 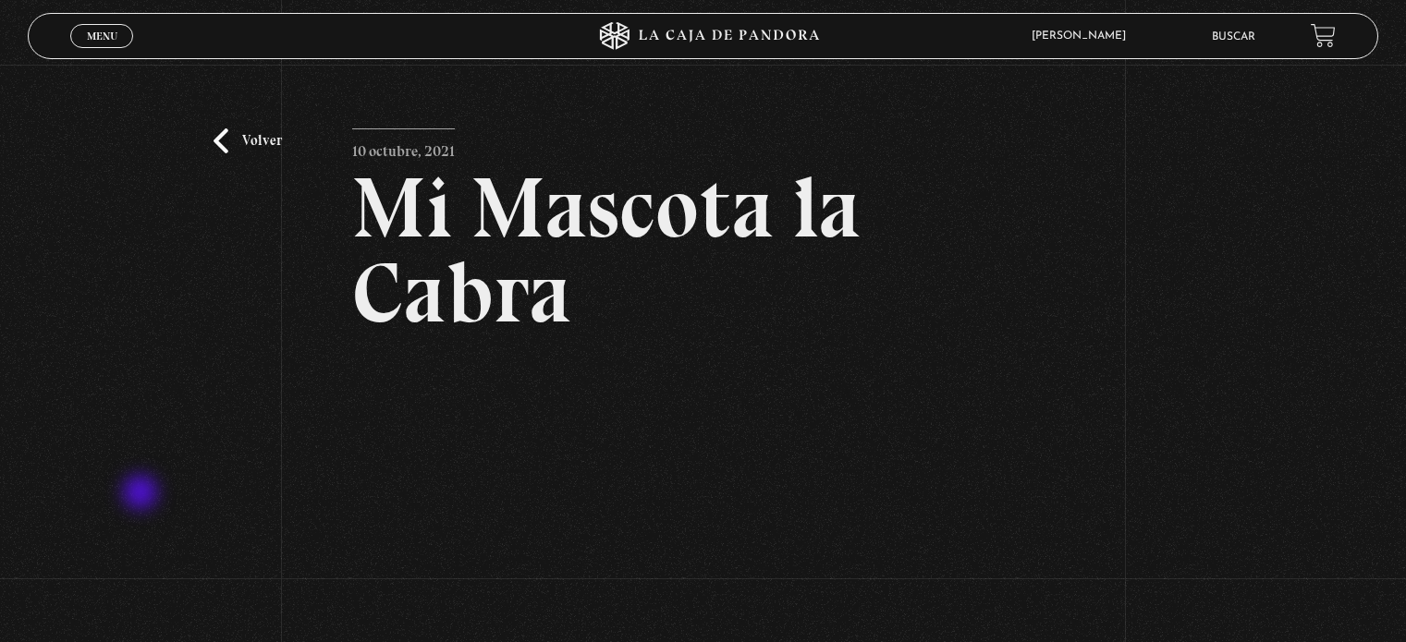 I want to click on a: Volver, so click(x=248, y=141).